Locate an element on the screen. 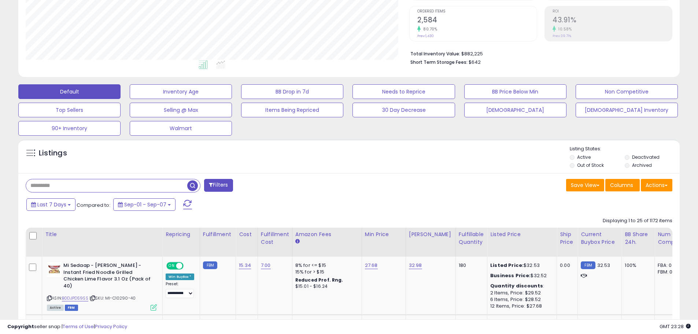 This screenshot has height=334, width=698. div: Current Buybox Price is located at coordinates (600, 238).